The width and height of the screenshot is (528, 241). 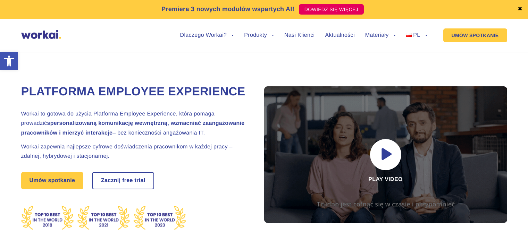 I want to click on a: Dlaczego Workai?, so click(x=207, y=35).